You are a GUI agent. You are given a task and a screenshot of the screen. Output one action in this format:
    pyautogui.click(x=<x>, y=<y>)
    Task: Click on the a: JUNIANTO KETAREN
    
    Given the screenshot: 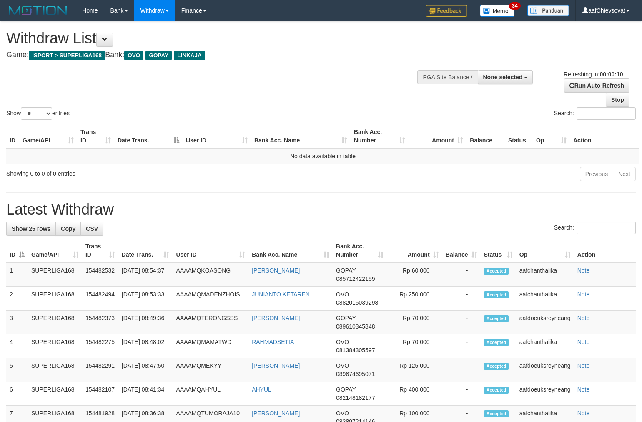 What is the action you would take?
    pyautogui.click(x=281, y=294)
    